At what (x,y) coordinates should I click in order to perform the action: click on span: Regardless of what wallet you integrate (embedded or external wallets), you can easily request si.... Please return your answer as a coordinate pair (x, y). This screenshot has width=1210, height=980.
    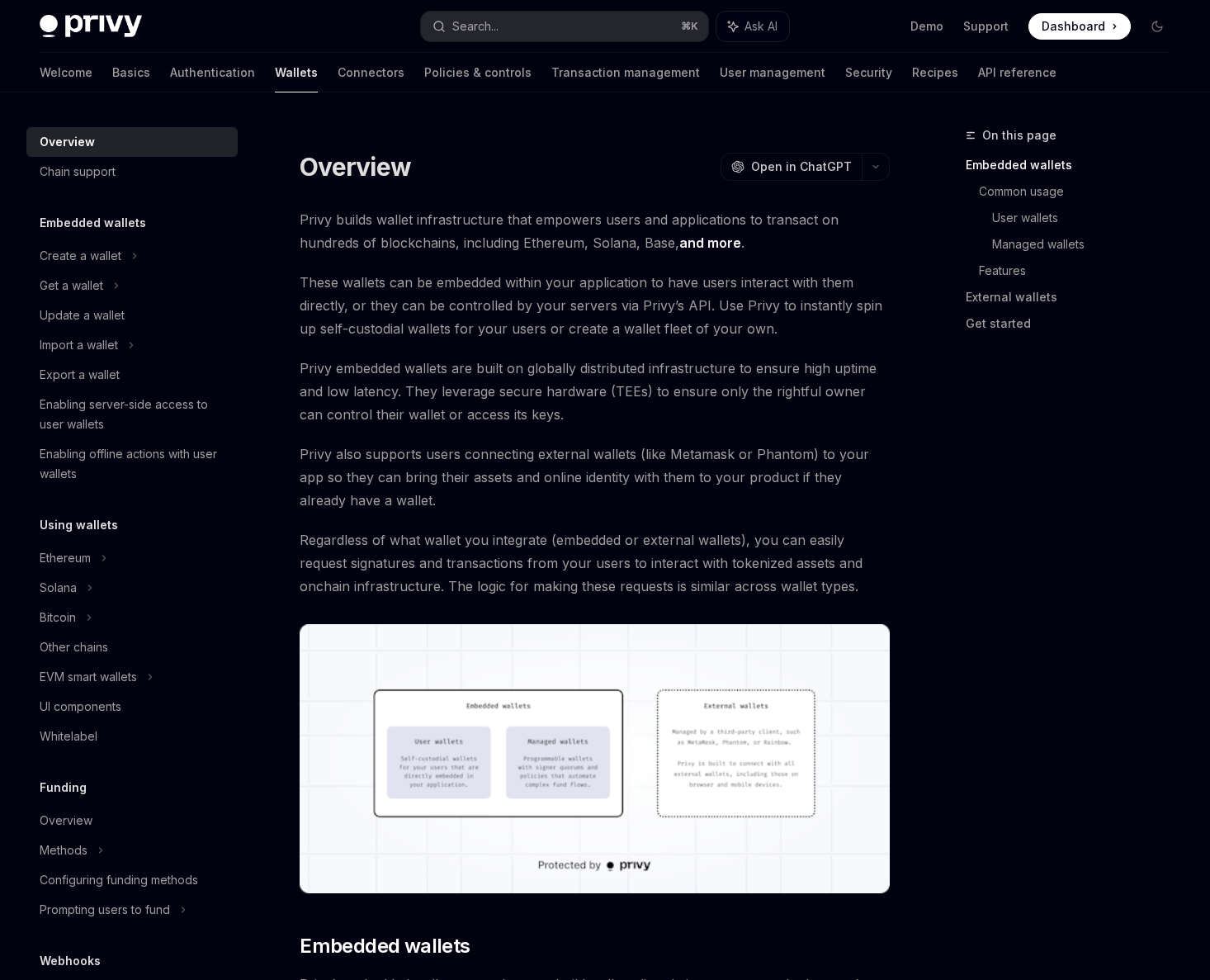
    Looking at the image, I should click on (594, 563).